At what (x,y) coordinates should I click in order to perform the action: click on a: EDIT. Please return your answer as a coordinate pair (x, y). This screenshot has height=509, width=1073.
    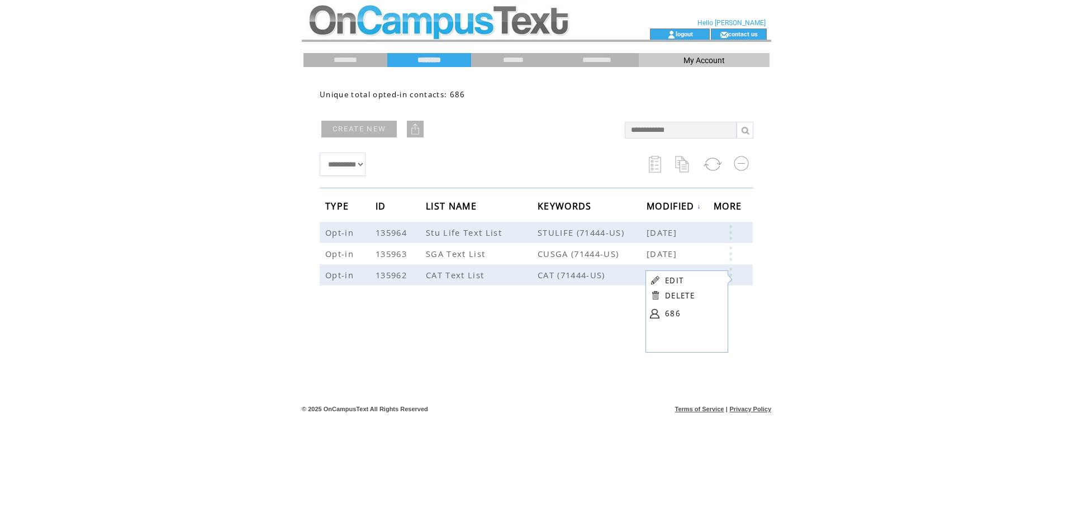
    Looking at the image, I should click on (674, 280).